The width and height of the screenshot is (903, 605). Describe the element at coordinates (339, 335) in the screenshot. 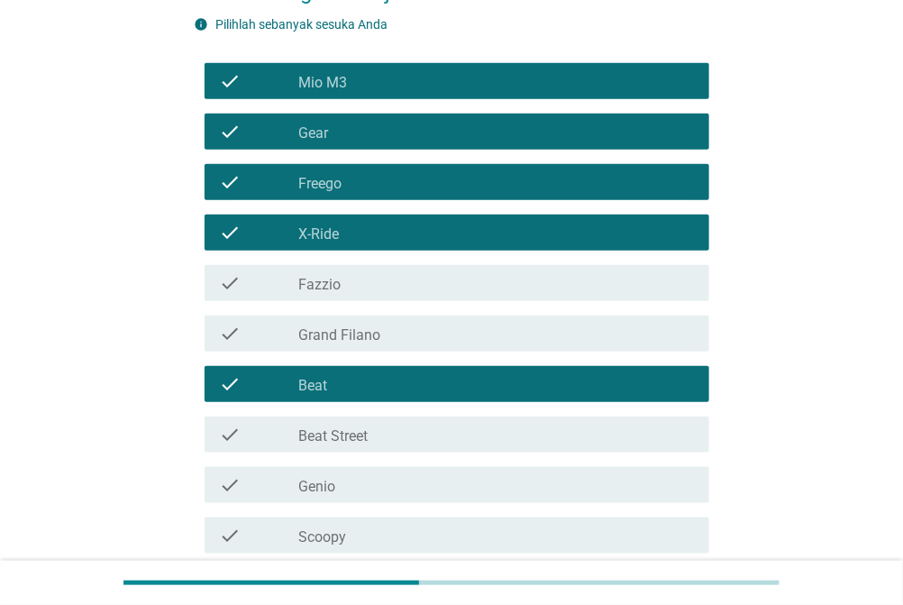

I see `label: Grand Filano` at that location.